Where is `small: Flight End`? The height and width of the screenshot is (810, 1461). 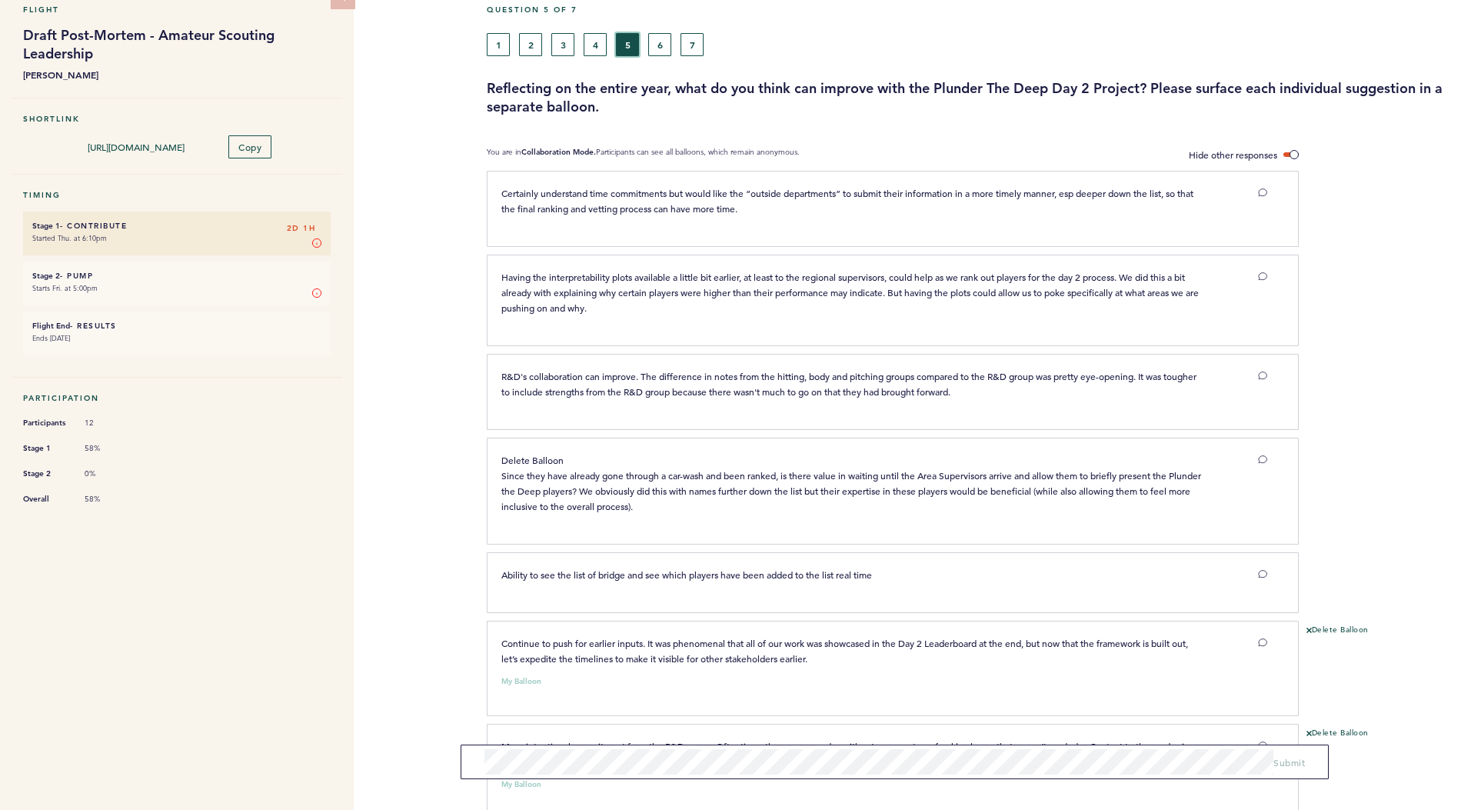
small: Flight End is located at coordinates (51, 325).